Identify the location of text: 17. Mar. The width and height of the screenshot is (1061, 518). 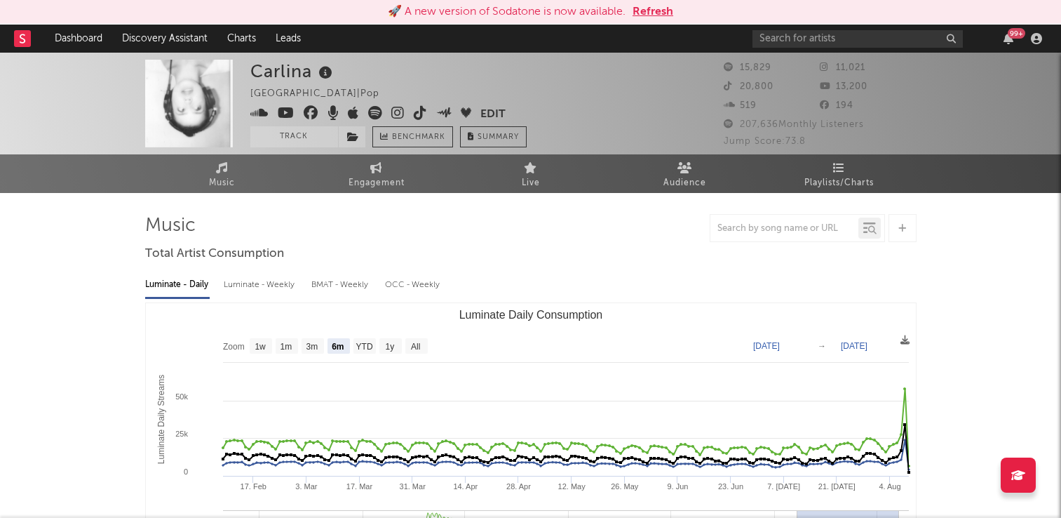
(359, 486).